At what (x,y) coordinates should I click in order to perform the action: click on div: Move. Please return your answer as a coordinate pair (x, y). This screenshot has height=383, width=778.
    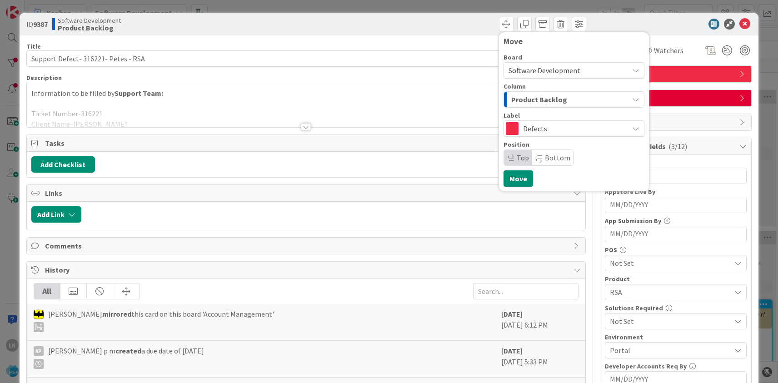
    Looking at the image, I should click on (574, 41).